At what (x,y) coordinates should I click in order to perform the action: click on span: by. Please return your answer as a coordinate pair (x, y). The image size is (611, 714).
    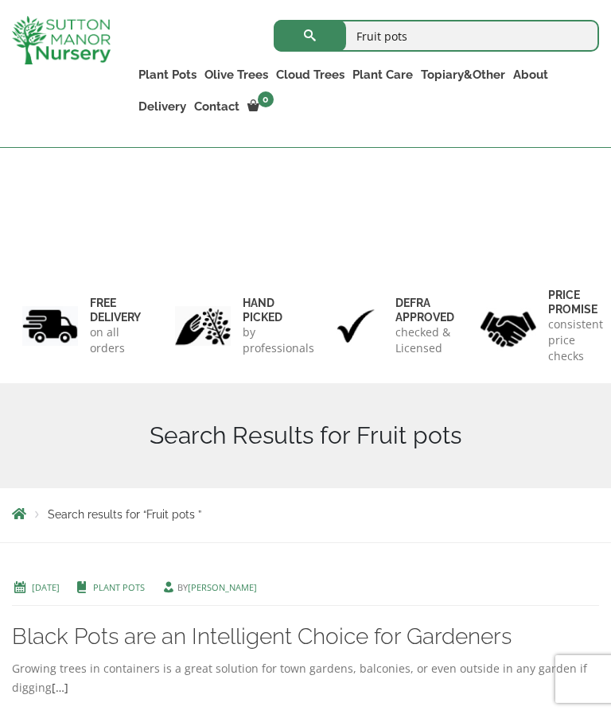
    Looking at the image, I should click on (208, 587).